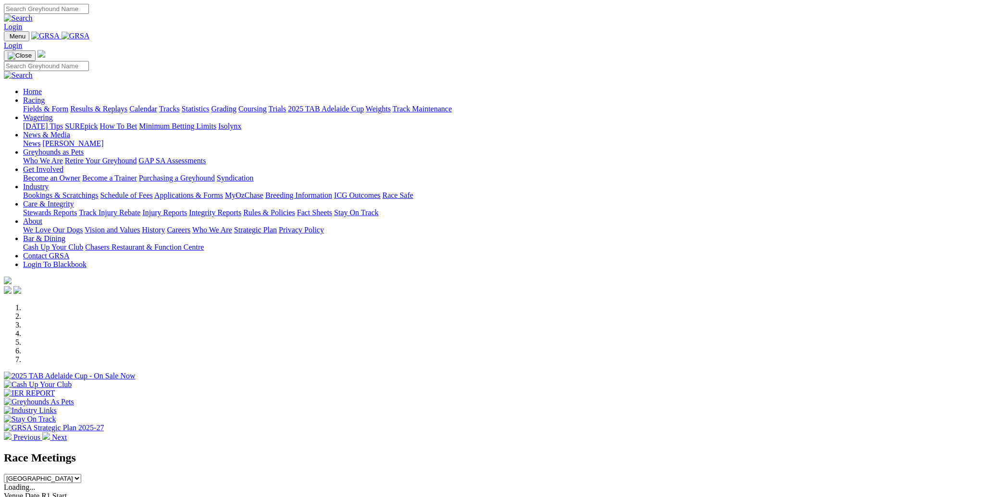 Image resolution: width=994 pixels, height=497 pixels. Describe the element at coordinates (29, 393) in the screenshot. I see `img: IER REPORT` at that location.